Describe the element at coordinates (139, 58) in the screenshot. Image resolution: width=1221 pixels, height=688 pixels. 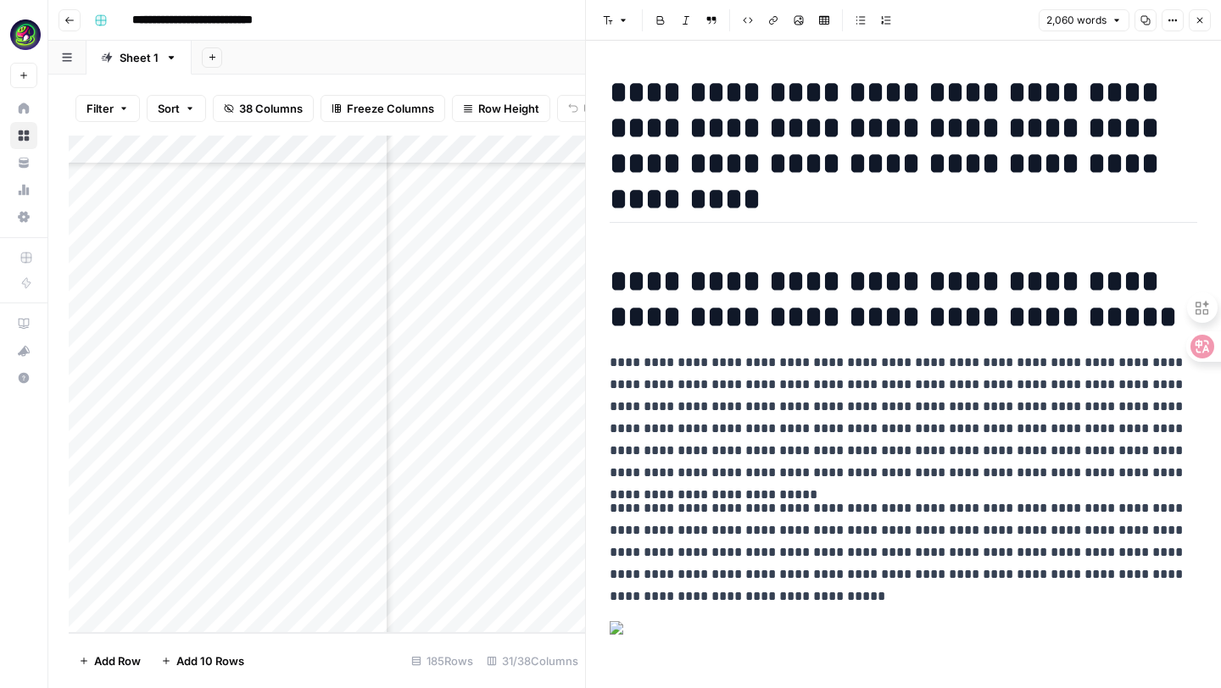
I see `div: Sheet 1` at that location.